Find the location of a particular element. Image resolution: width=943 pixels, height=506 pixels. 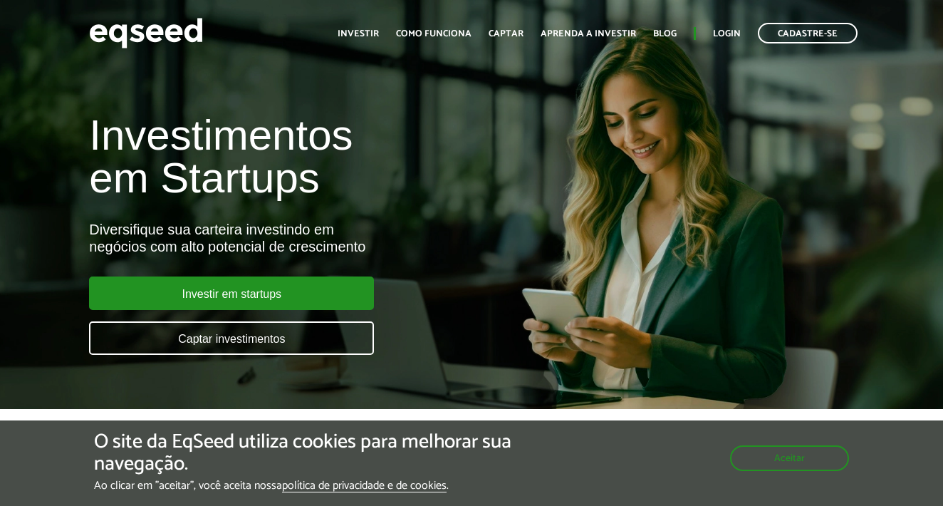

a: Como funciona is located at coordinates (434, 33).